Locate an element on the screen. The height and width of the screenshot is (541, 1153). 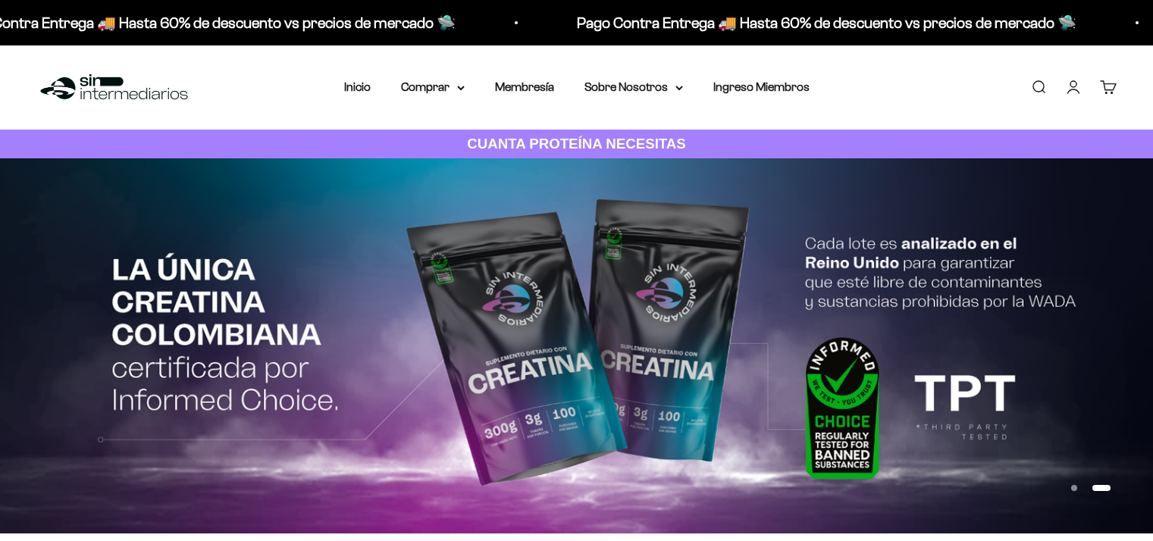
summary: Sobre Nosotros is located at coordinates (634, 87).